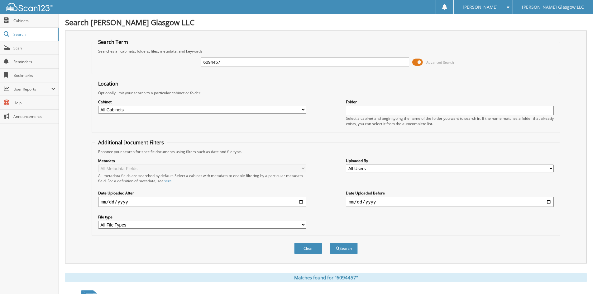 The height and width of the screenshot is (294, 593). I want to click on button: Clear, so click(308, 249).